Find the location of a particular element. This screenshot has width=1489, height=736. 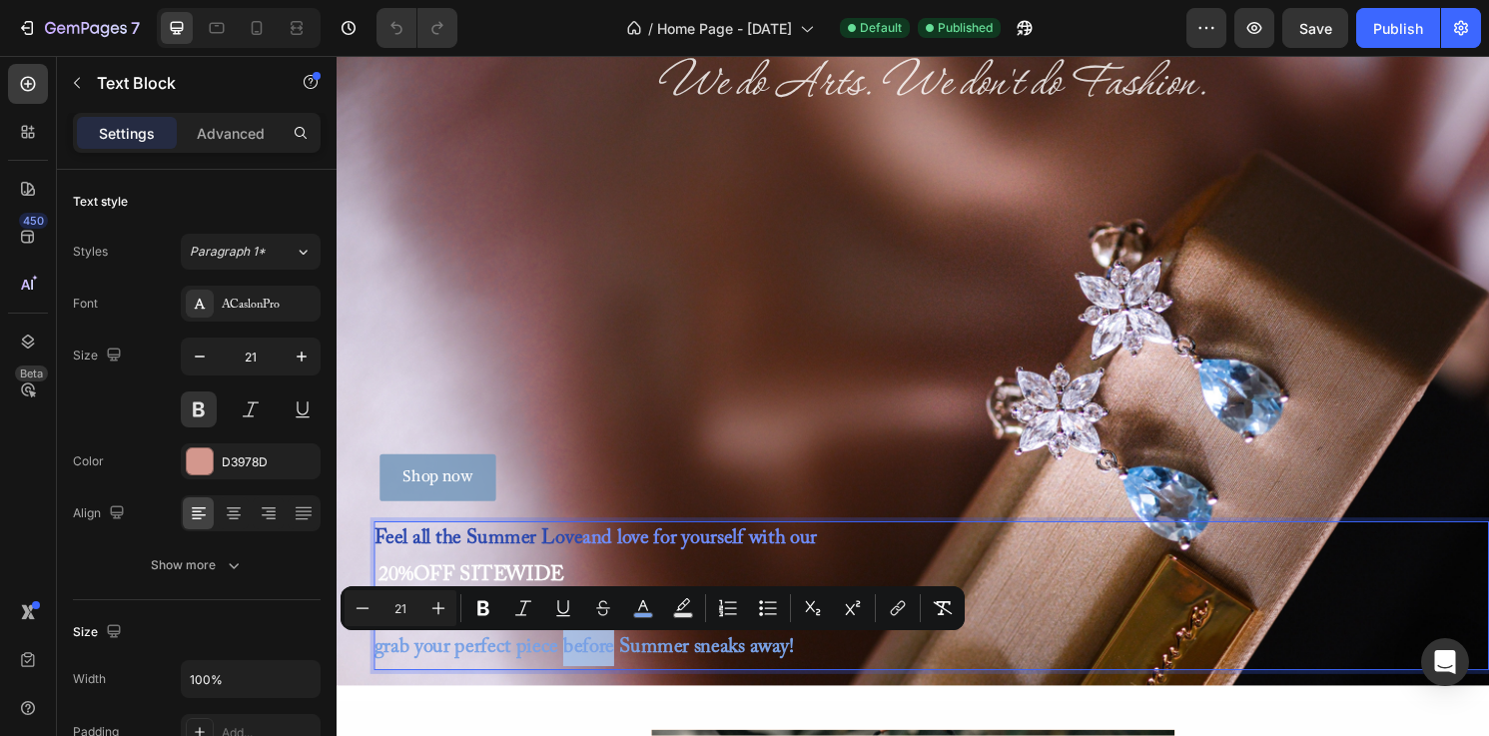

span: Default is located at coordinates (881, 28).